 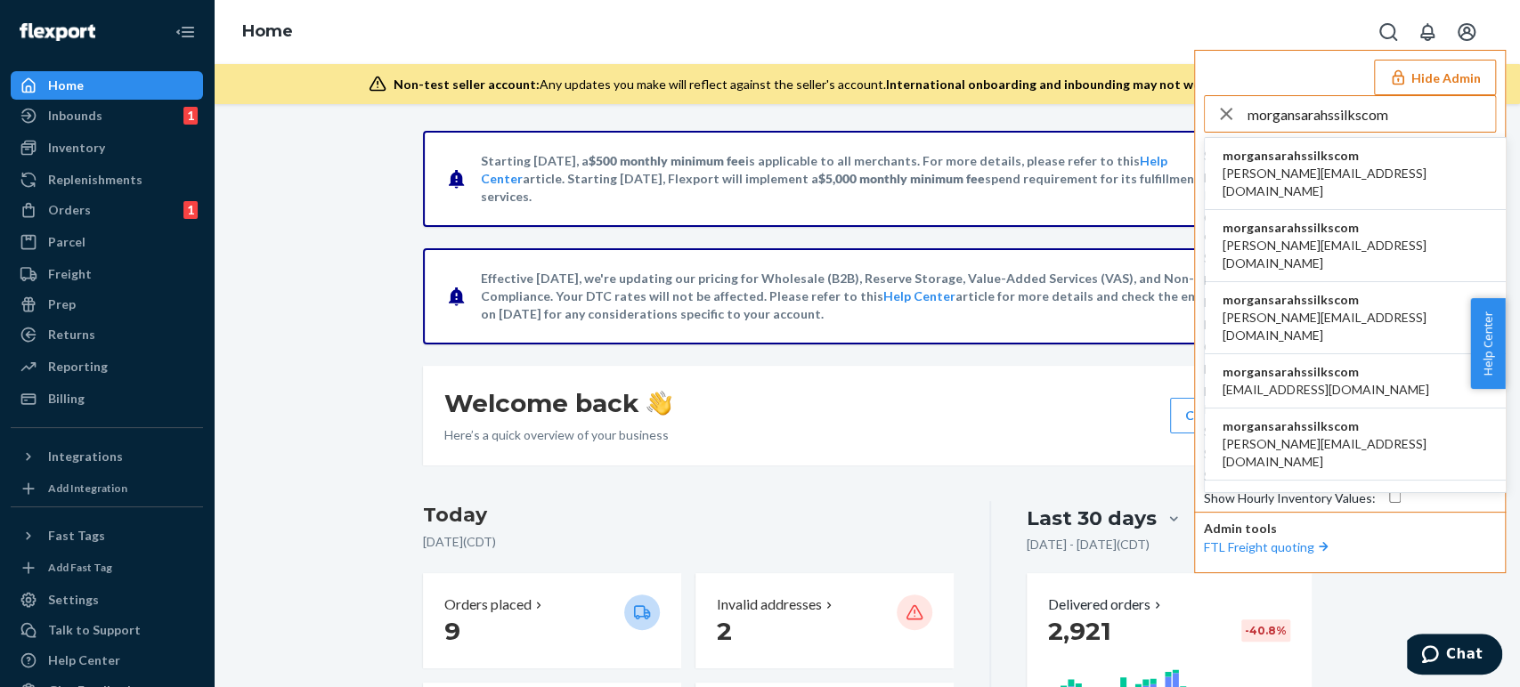 I want to click on ol: breadcrumbs, so click(x=267, y=32).